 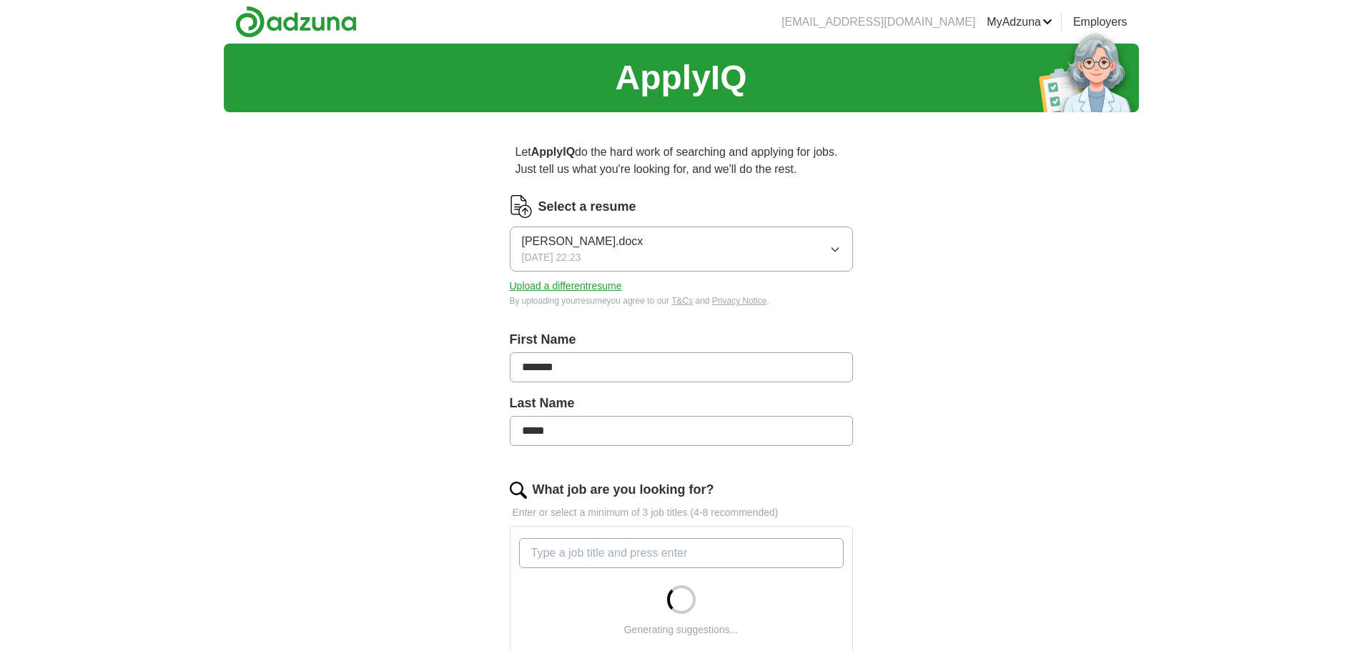 I want to click on label: What job are you looking for?, so click(x=623, y=490).